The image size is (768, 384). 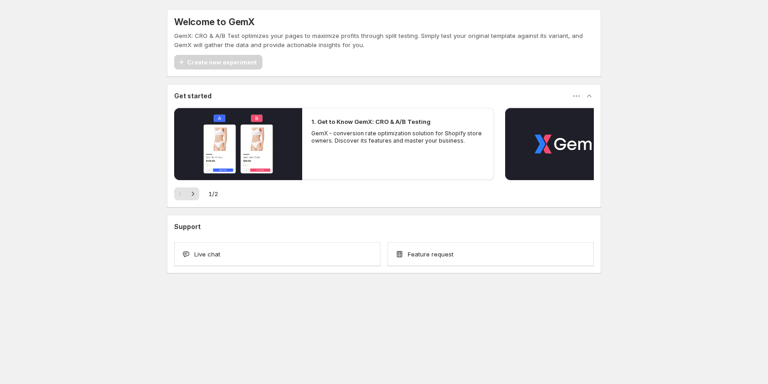 I want to click on span: 1 / 2, so click(x=213, y=194).